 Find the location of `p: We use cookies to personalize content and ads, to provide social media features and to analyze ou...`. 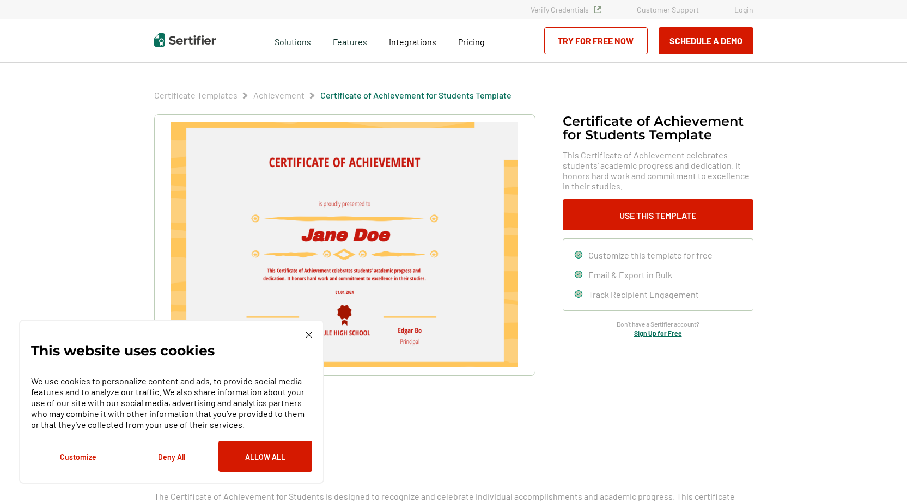

p: We use cookies to personalize content and ads, to provide social media features and to analyze ou... is located at coordinates (172, 403).